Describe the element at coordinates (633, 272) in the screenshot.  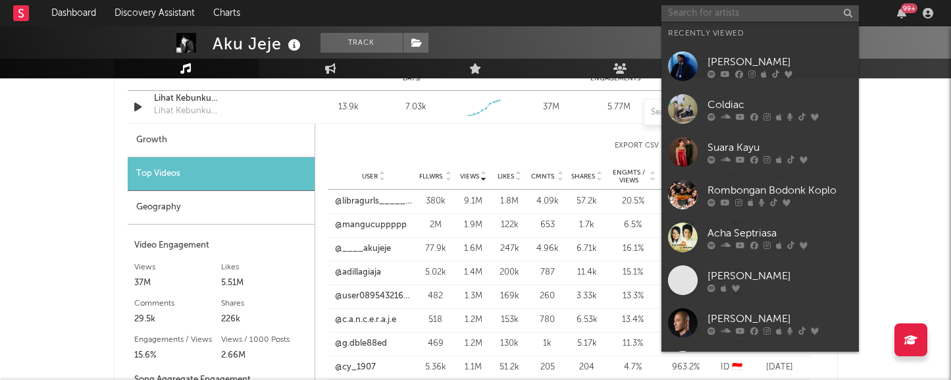
I see `div: 15.1 %` at that location.